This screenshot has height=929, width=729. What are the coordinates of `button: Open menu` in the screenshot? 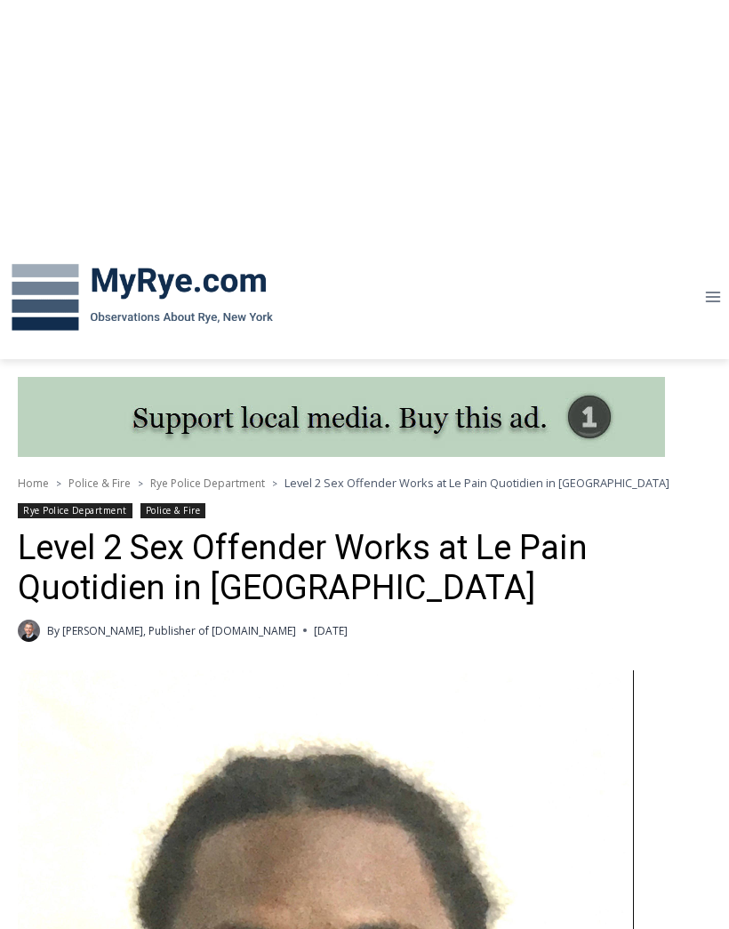 It's located at (712, 297).